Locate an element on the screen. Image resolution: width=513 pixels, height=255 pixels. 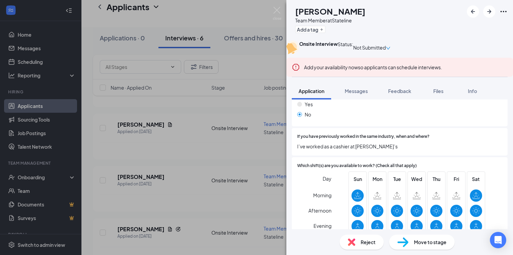
span: Mon is located at coordinates (378, 179).